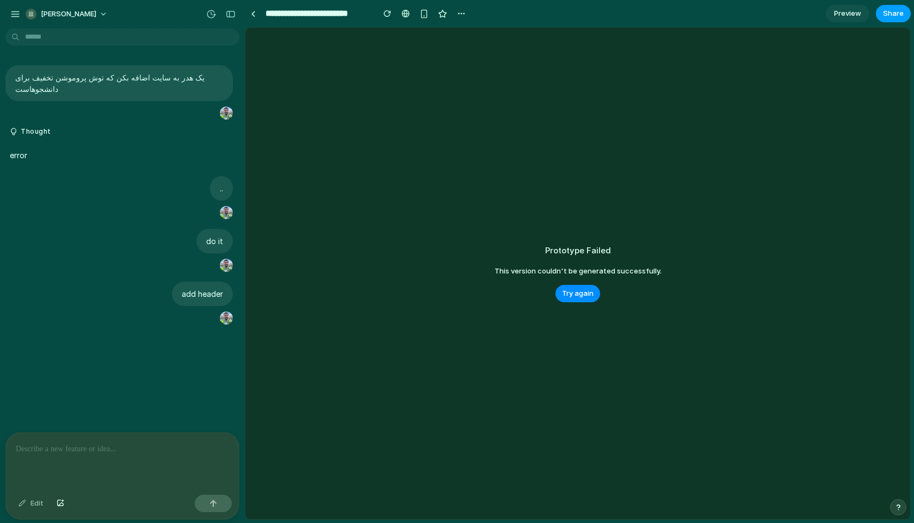  Describe the element at coordinates (578, 294) in the screenshot. I see `span: Try again` at that location.